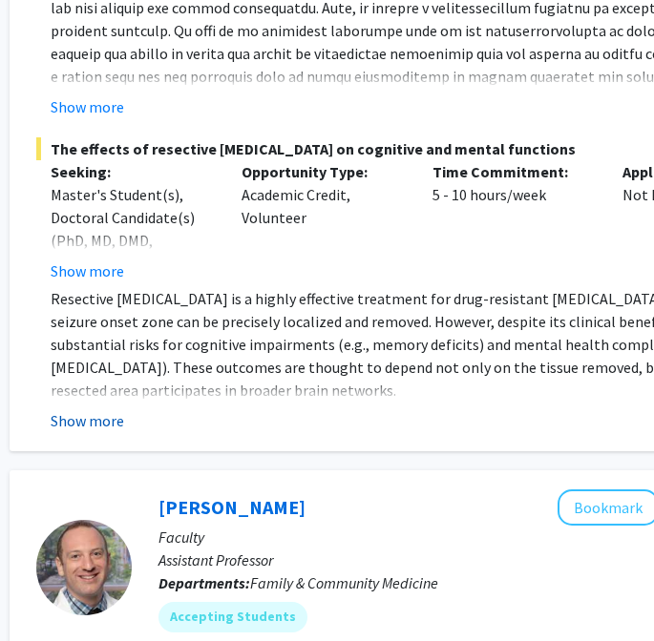 The image size is (654, 641). I want to click on div: Master's Student(s), Doctoral Candidate(s) (PhD, MD, DMD, PharmD, etc.), Medical Resident(s) / Me..., so click(132, 252).